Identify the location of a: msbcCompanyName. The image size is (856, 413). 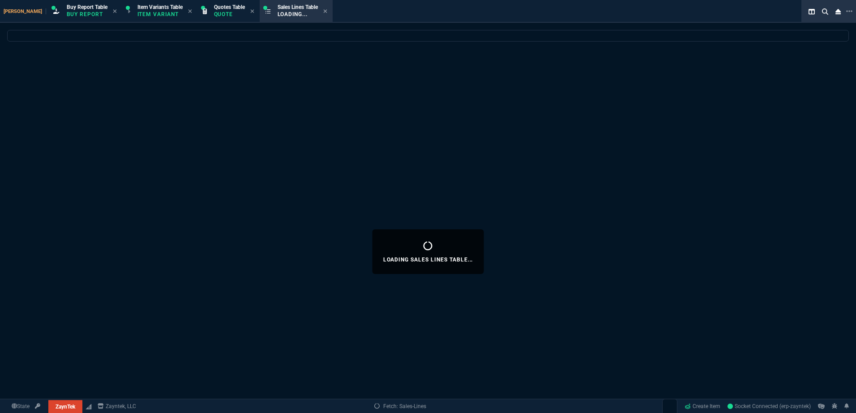
(117, 407).